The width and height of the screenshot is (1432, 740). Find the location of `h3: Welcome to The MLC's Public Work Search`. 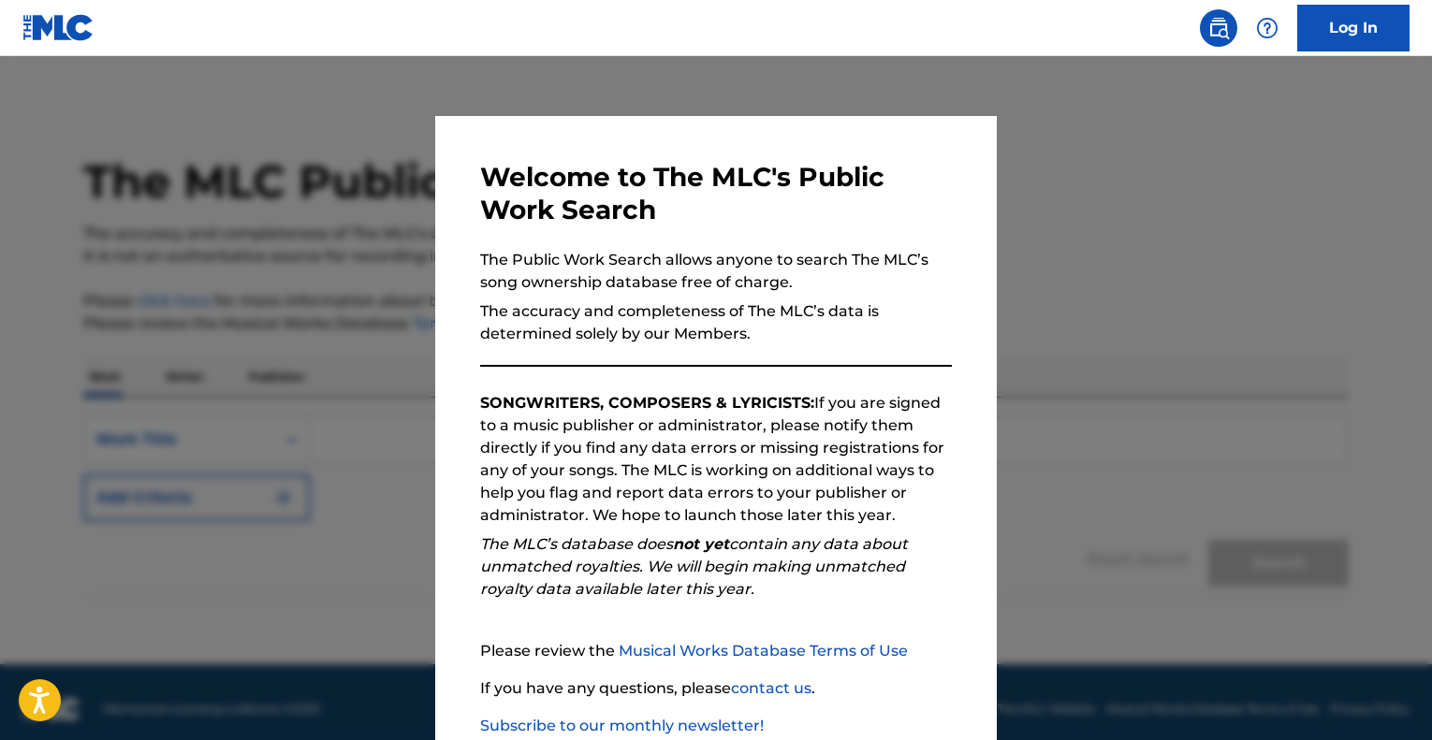

h3: Welcome to The MLC's Public Work Search is located at coordinates (716, 194).